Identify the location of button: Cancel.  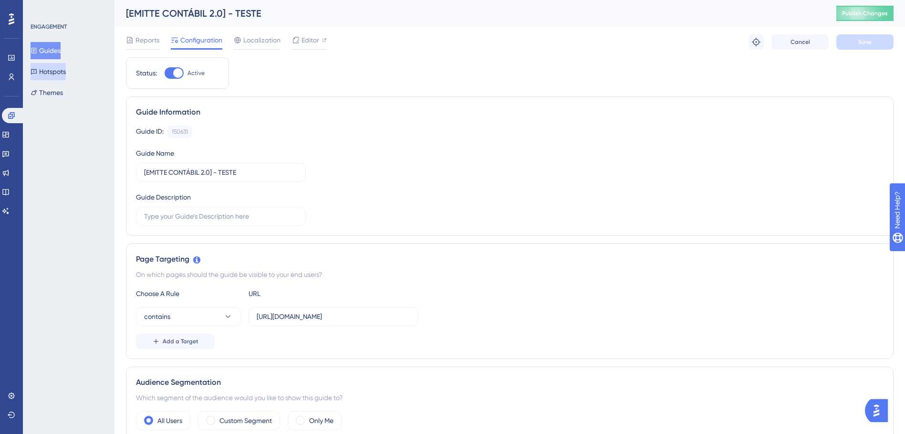
(800, 42).